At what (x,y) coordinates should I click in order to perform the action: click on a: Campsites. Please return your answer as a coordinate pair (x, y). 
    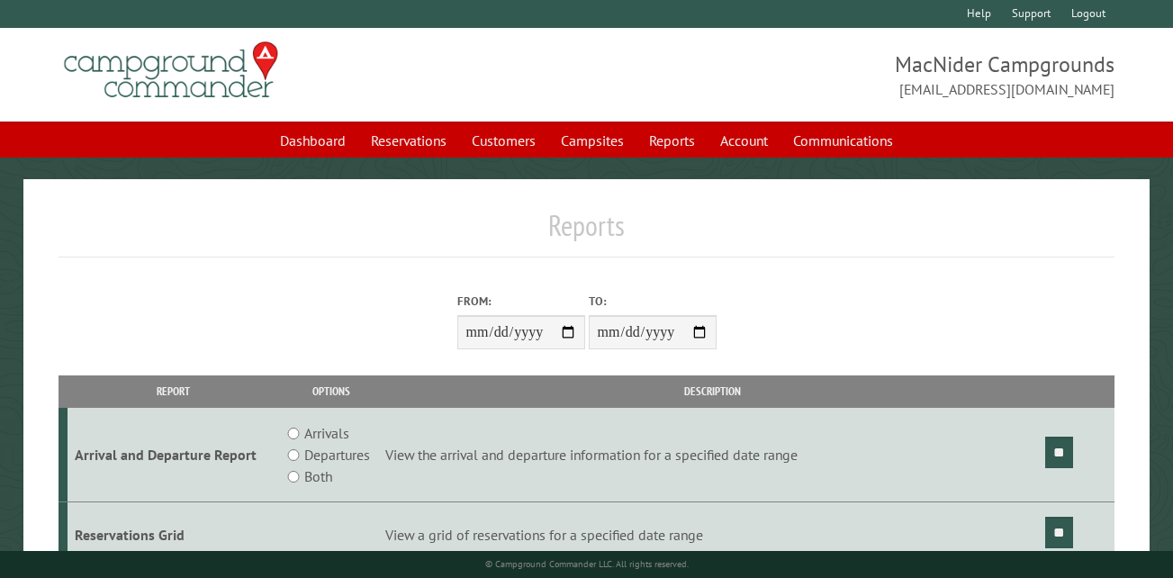
    Looking at the image, I should click on (592, 140).